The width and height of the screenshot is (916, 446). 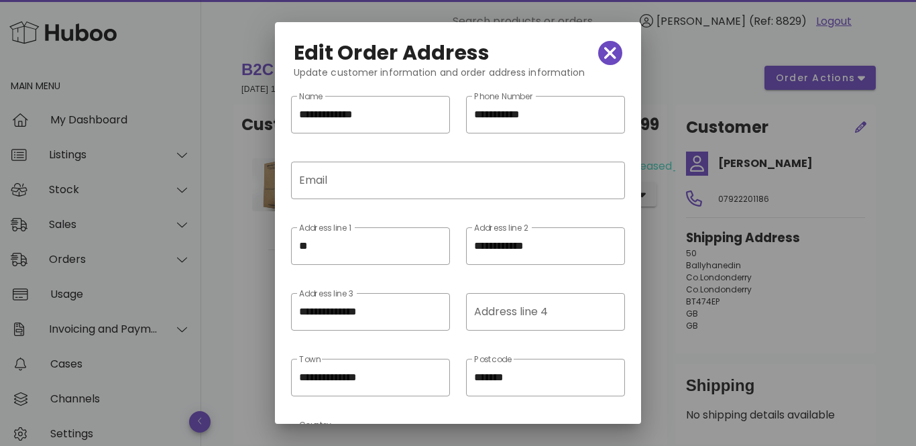 I want to click on label: Address line 3, so click(x=326, y=294).